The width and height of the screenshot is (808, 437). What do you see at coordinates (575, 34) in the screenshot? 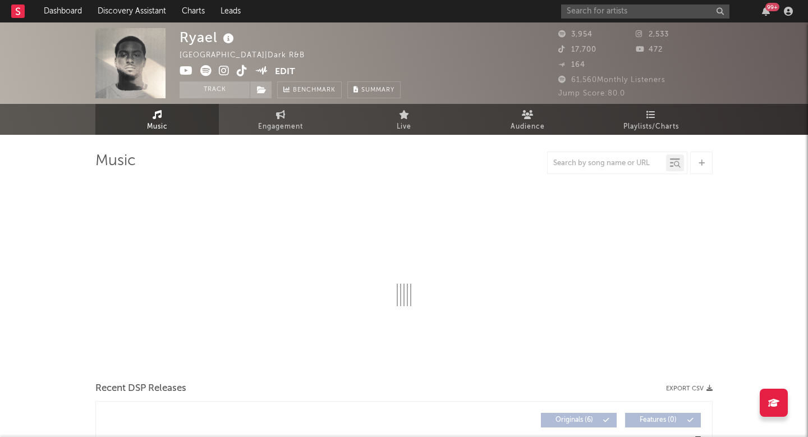
I see `span: 3,954` at bounding box center [575, 34].